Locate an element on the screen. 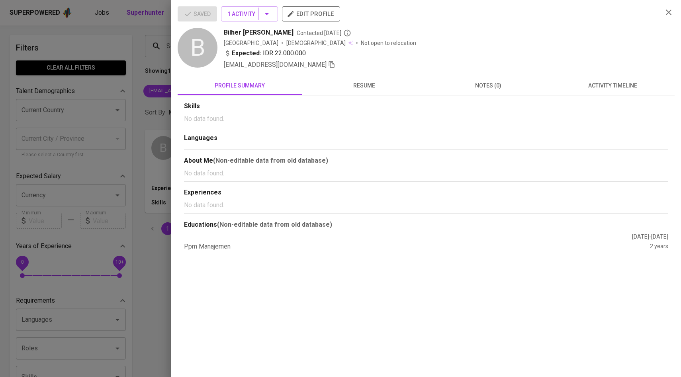  span: edit profile is located at coordinates (311, 14).